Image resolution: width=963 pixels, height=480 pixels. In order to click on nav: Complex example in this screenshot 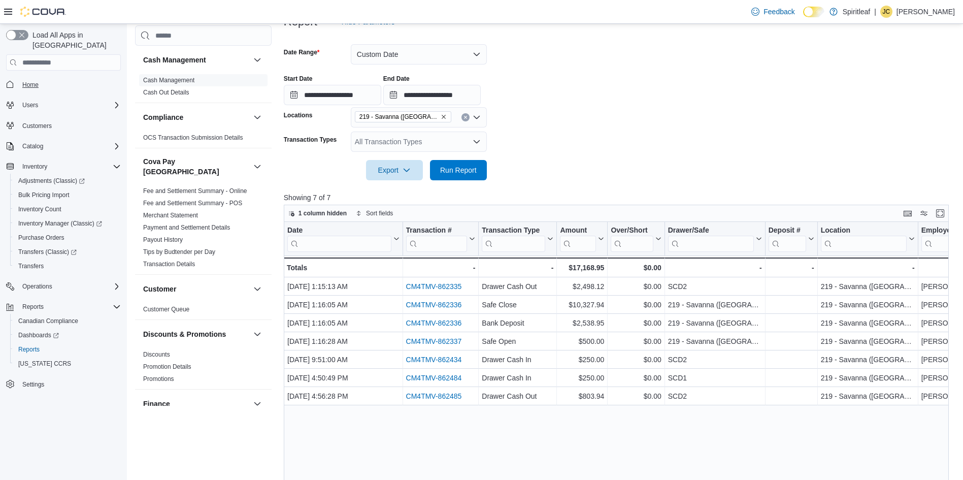, I will do `click(63, 245)`.